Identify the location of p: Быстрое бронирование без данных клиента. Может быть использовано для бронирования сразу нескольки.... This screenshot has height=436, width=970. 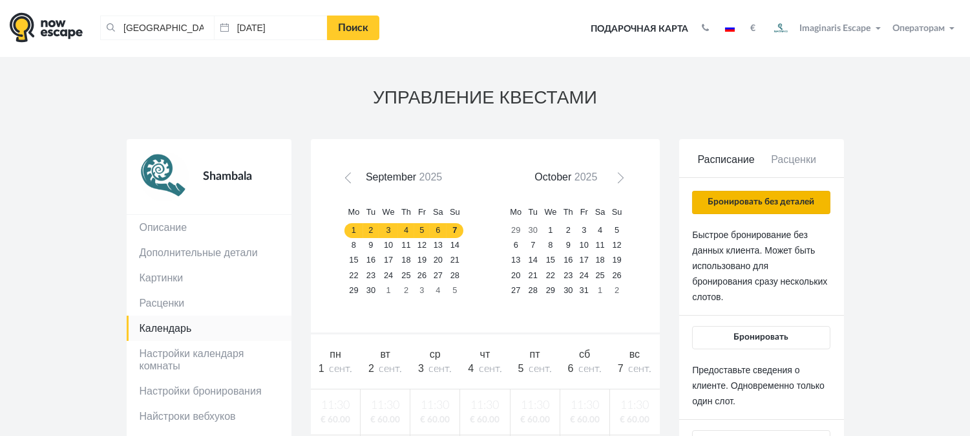
(761, 266).